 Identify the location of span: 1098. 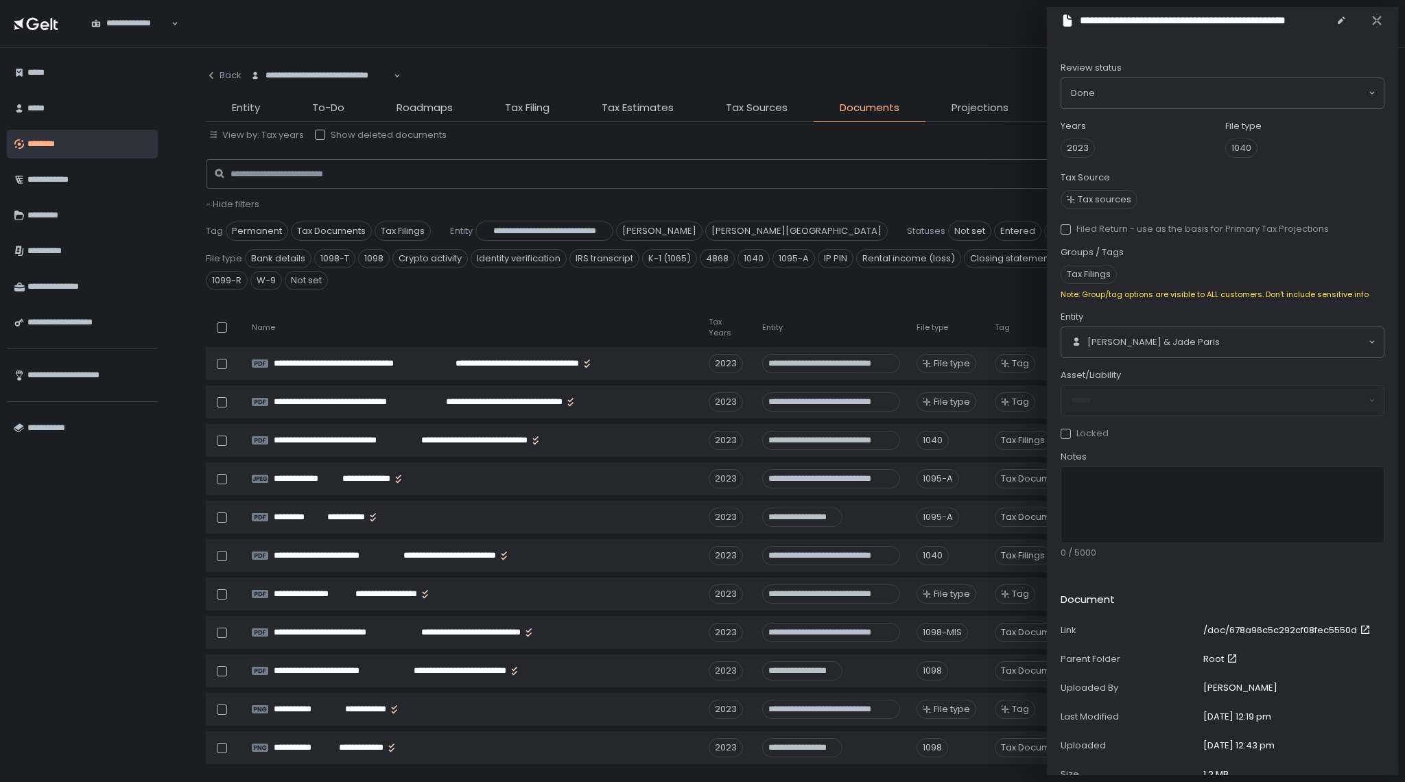
(374, 259).